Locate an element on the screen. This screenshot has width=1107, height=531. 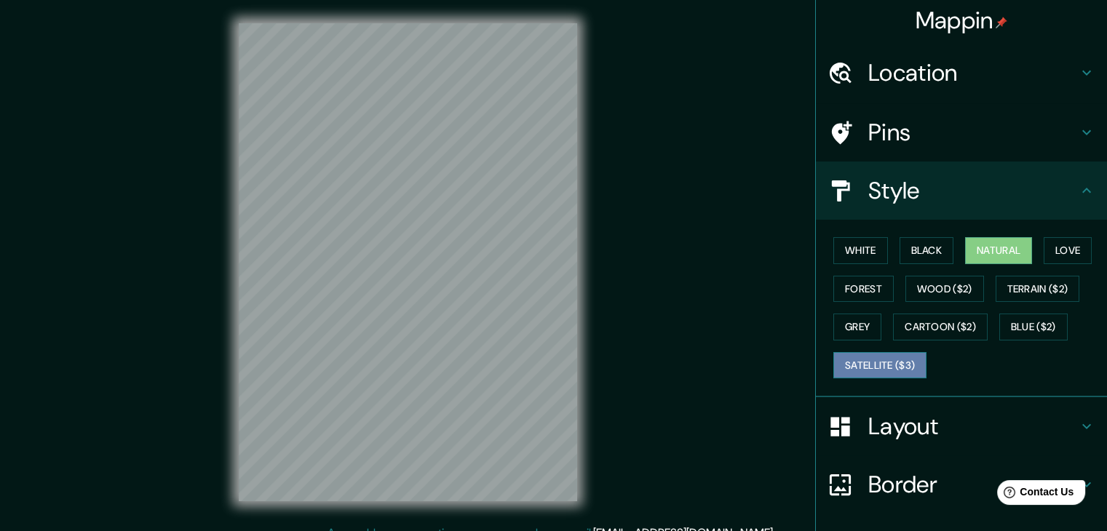
button: Blue ($2) is located at coordinates (1033, 327).